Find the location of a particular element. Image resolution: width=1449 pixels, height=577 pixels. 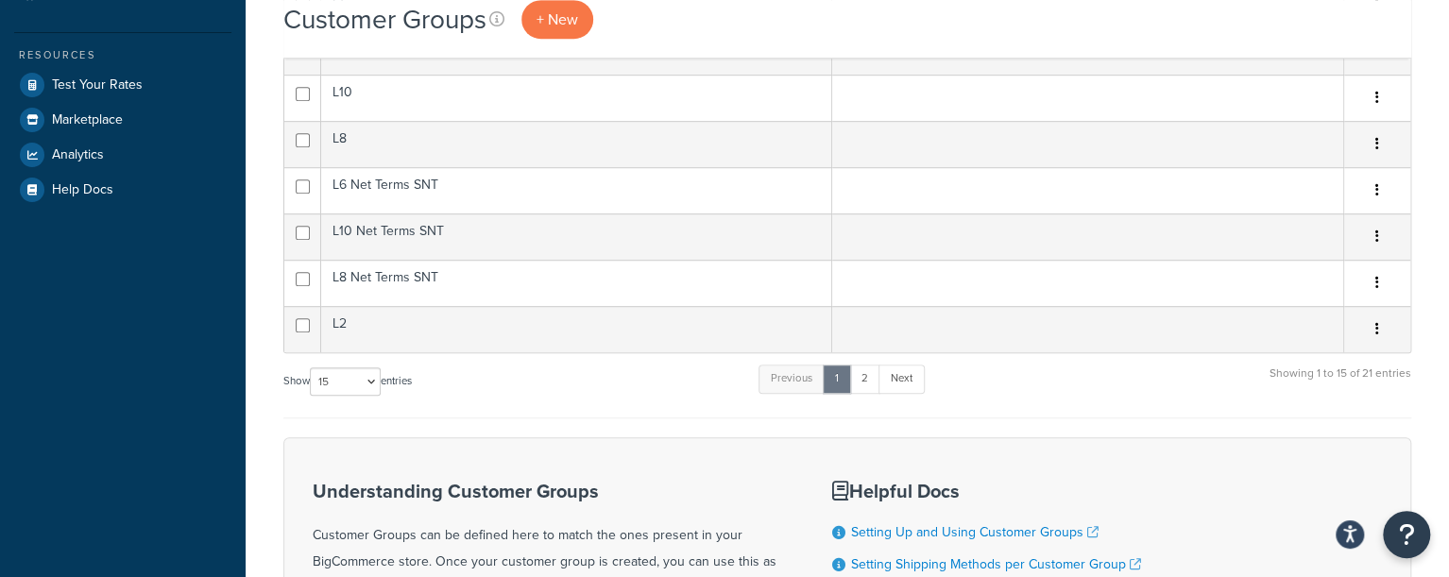

div: Showing 1 to 15 of 21 entries is located at coordinates (1341, 383).